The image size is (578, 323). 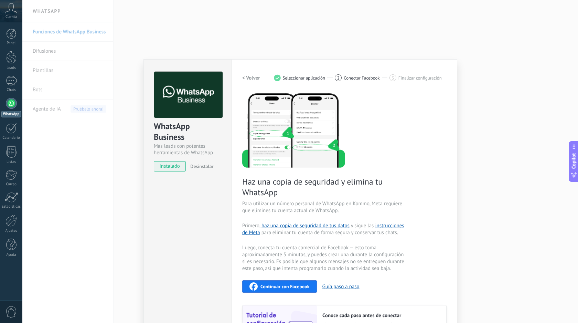 I want to click on span: Copilot, so click(x=574, y=161).